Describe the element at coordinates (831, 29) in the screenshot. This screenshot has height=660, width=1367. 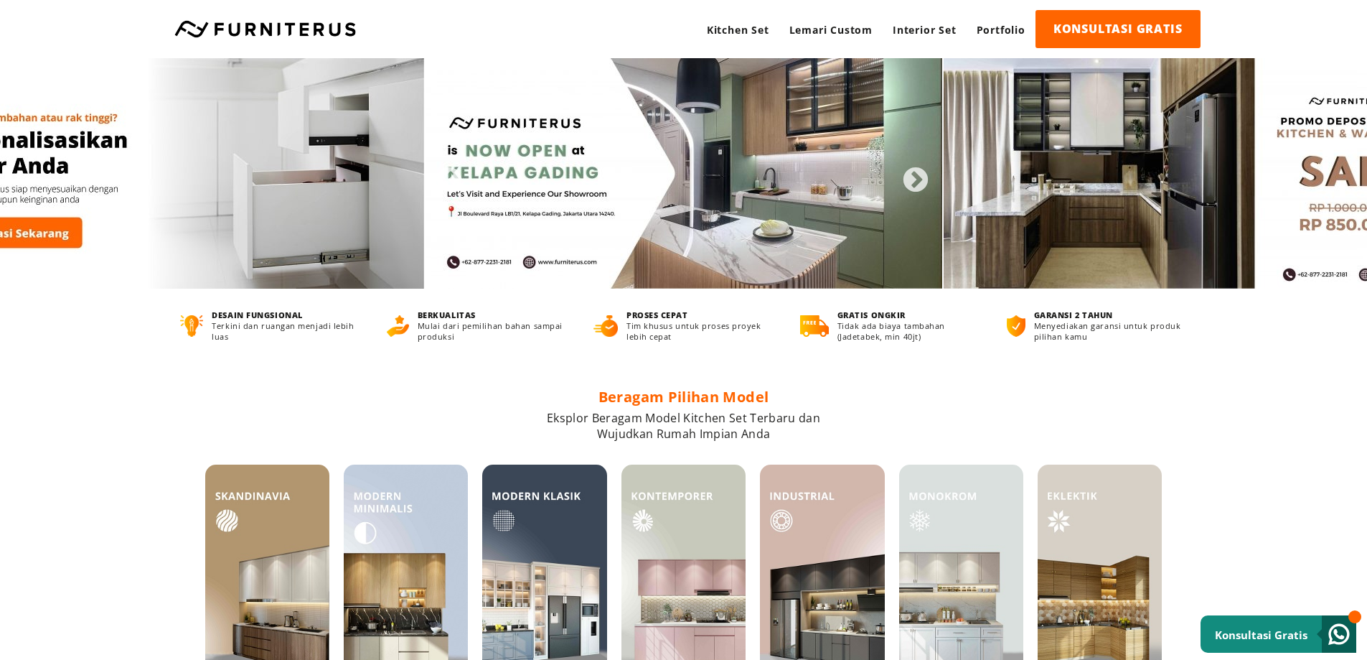
I see `a: Lemari Custom` at that location.